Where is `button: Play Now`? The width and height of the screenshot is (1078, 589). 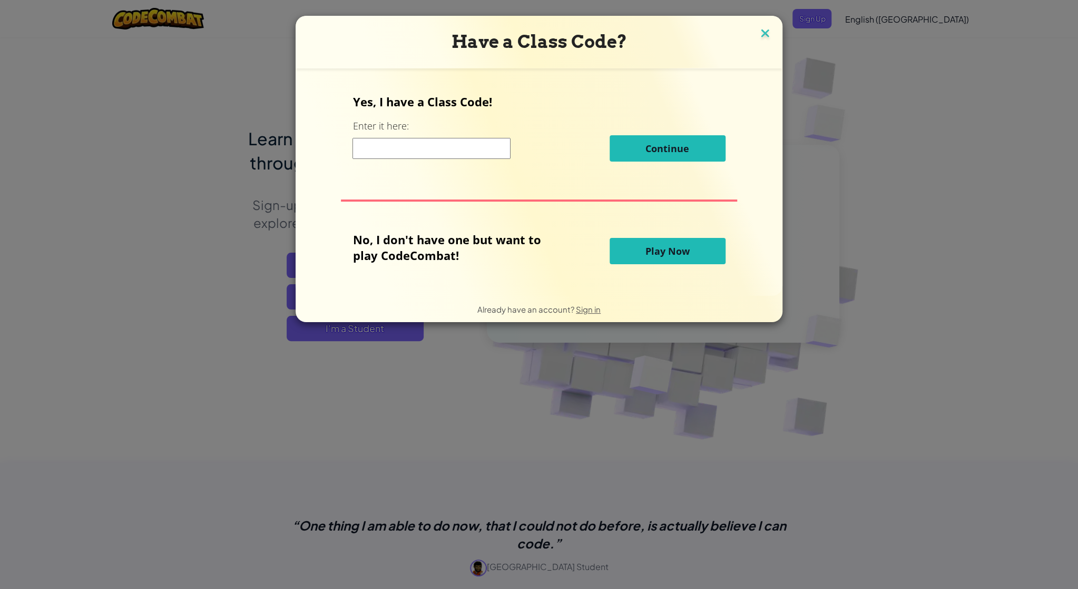
button: Play Now is located at coordinates (667, 251).